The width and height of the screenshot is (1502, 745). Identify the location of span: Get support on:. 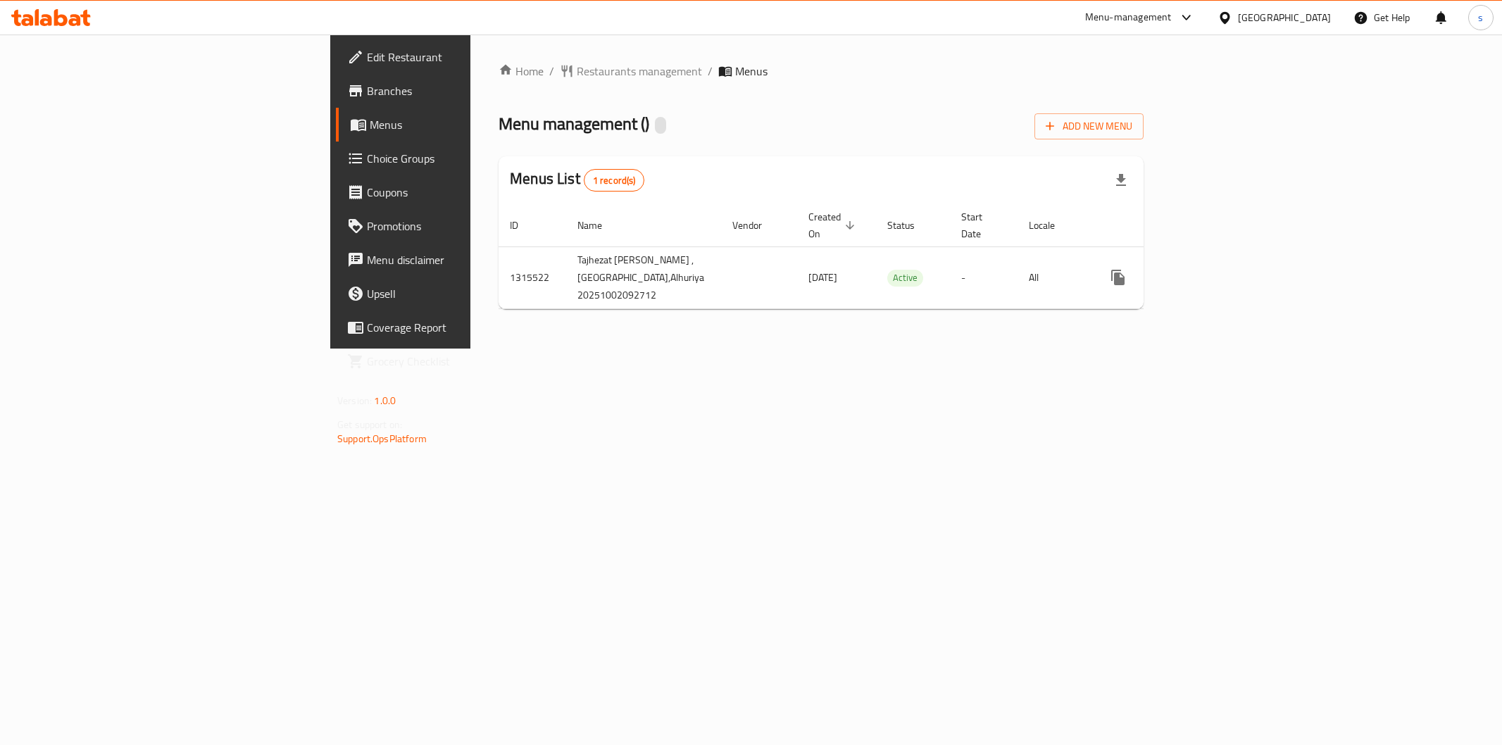
(370, 425).